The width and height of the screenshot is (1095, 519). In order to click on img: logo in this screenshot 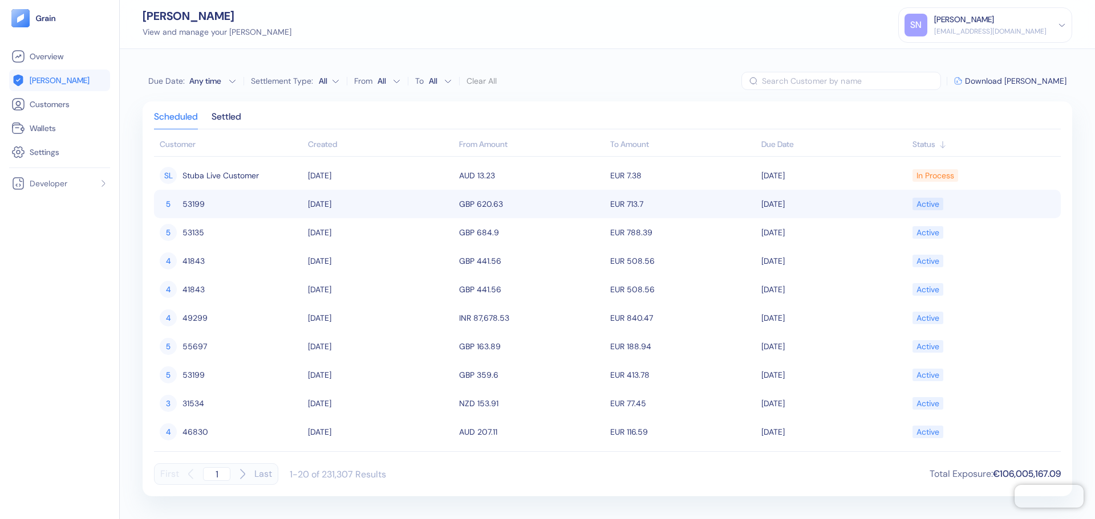, I will do `click(46, 18)`.